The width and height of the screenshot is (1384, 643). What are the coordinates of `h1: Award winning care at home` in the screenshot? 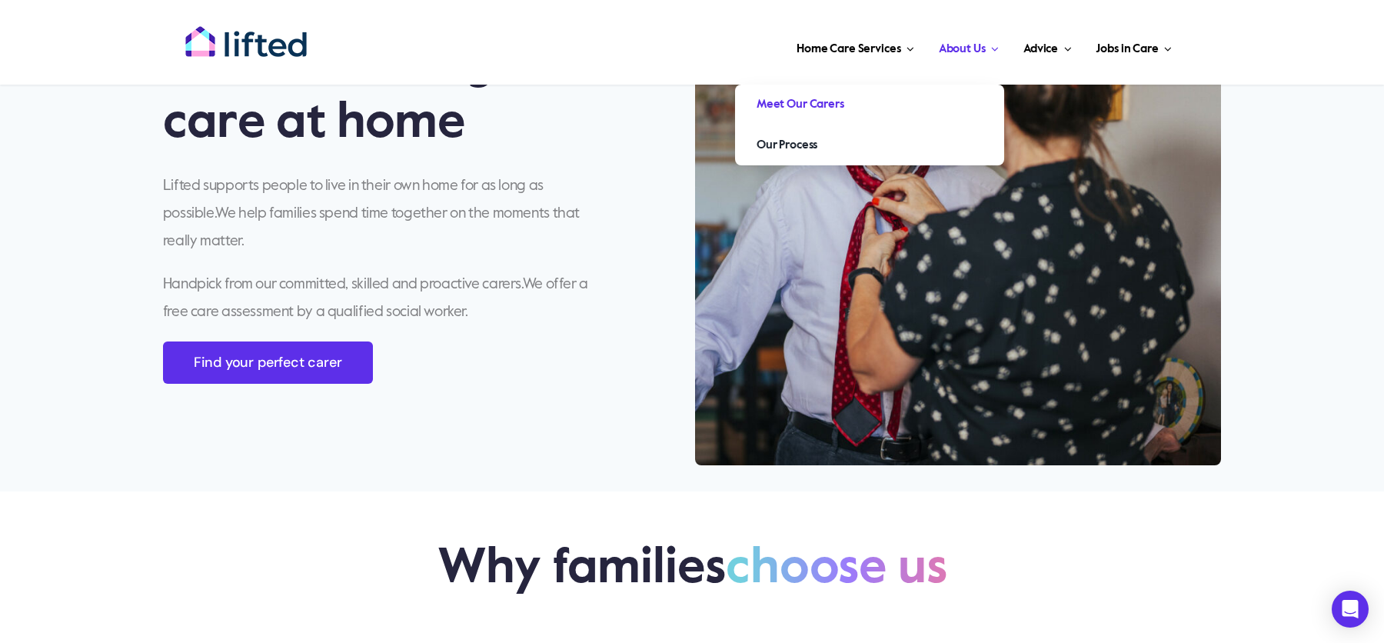 It's located at (384, 92).